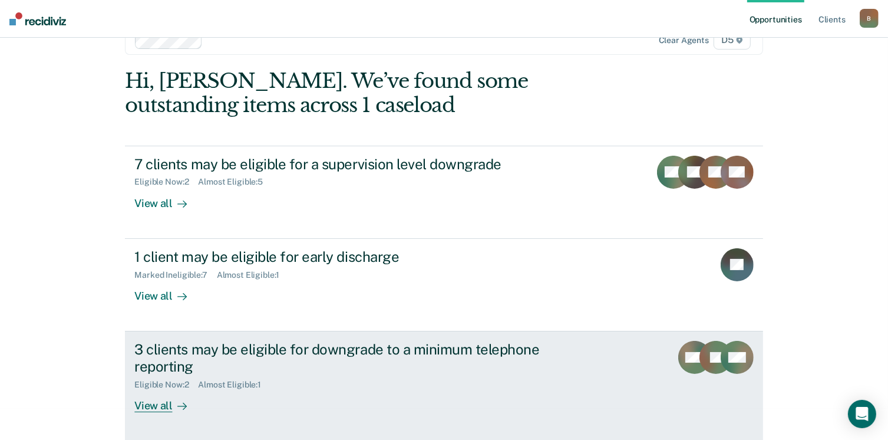 This screenshot has height=440, width=888. Describe the element at coordinates (341, 358) in the screenshot. I see `div: 3 clients may be eligible for downgrade to a minimum telephone reporting` at that location.